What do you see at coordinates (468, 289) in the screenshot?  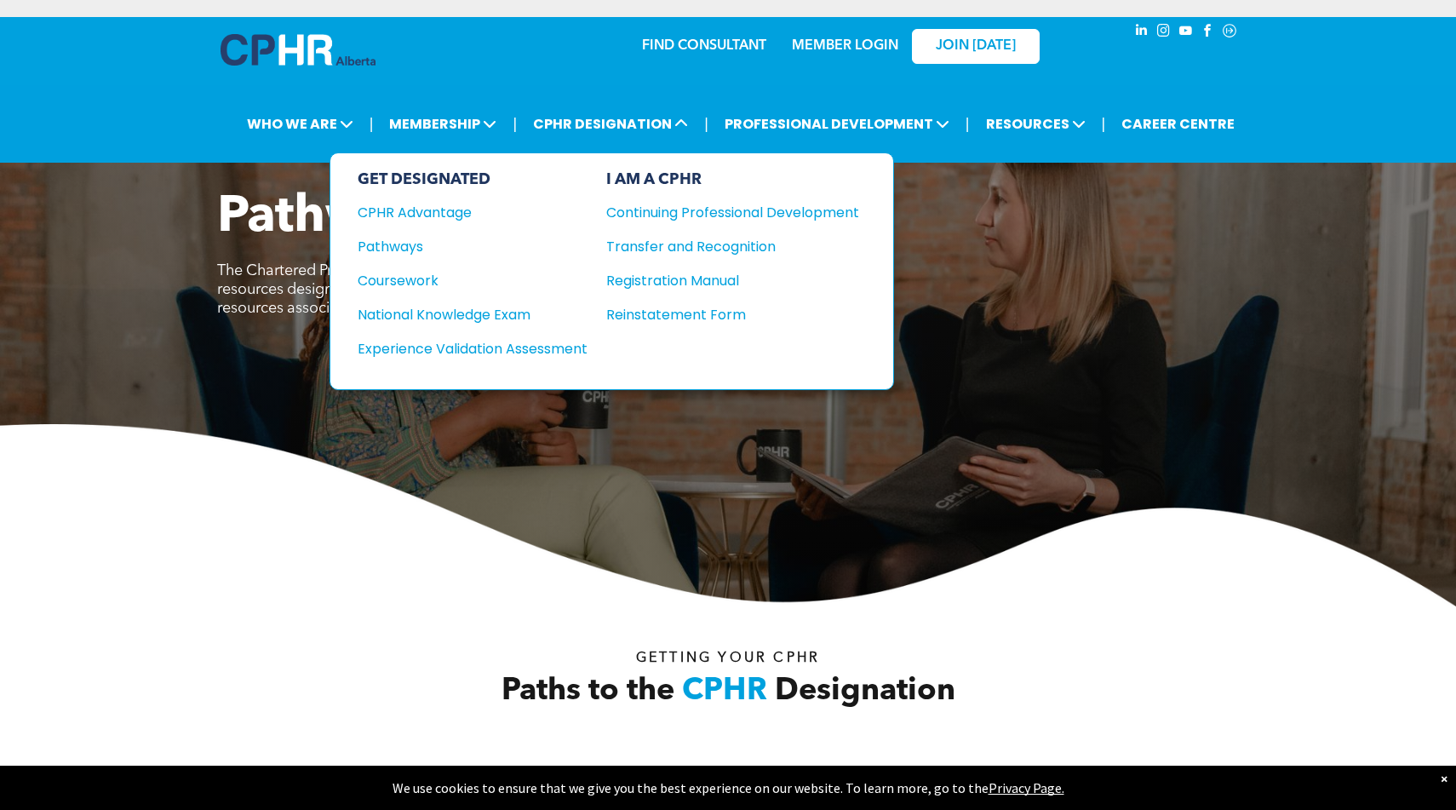 I see `span: The Chartered Professional in Human Resources (CPHR) is the only human resources designation reco...` at bounding box center [468, 289].